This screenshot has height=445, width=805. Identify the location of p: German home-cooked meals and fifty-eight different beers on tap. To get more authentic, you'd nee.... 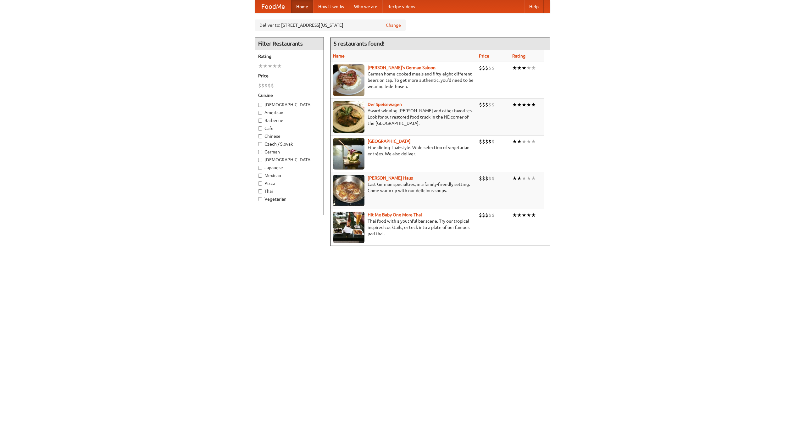
(403, 80).